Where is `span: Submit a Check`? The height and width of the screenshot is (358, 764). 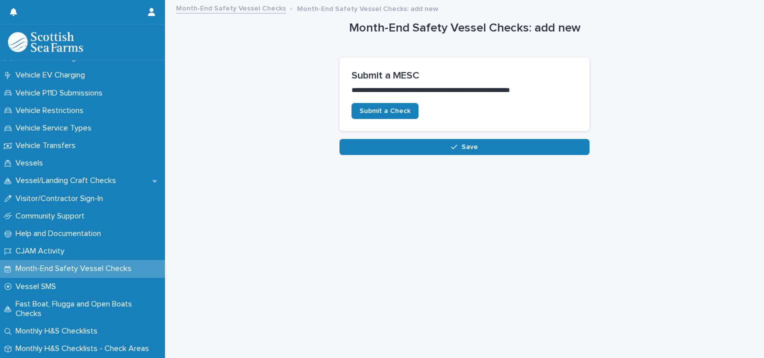 span: Submit a Check is located at coordinates (385, 111).